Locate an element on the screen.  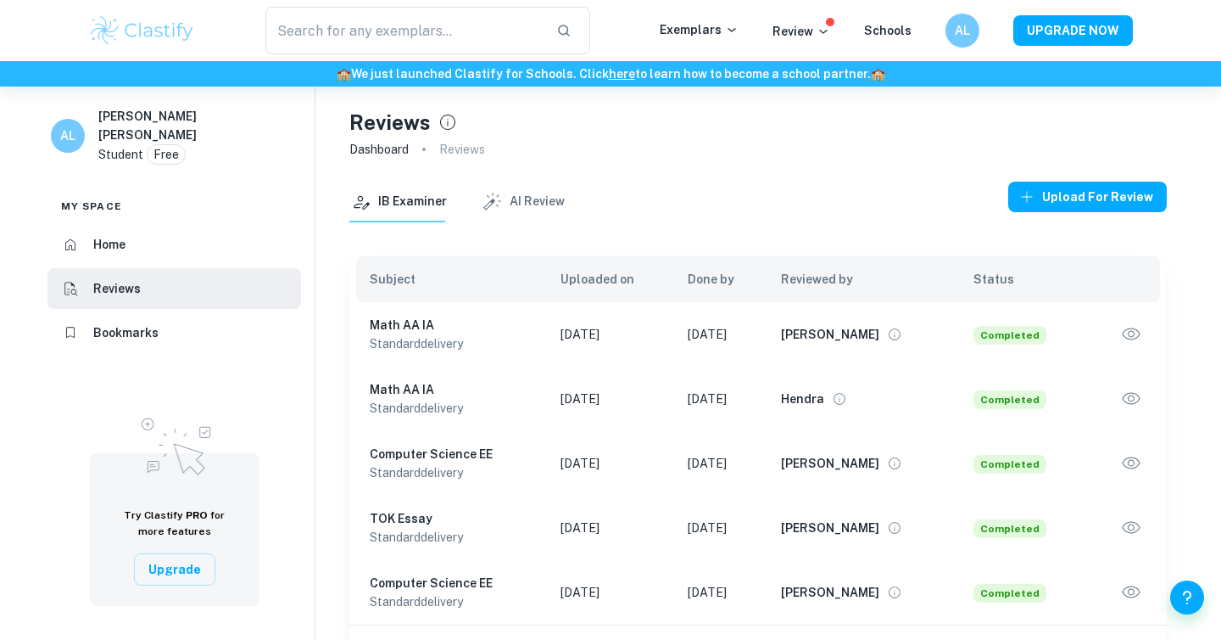
span: PRO is located at coordinates (197, 515).